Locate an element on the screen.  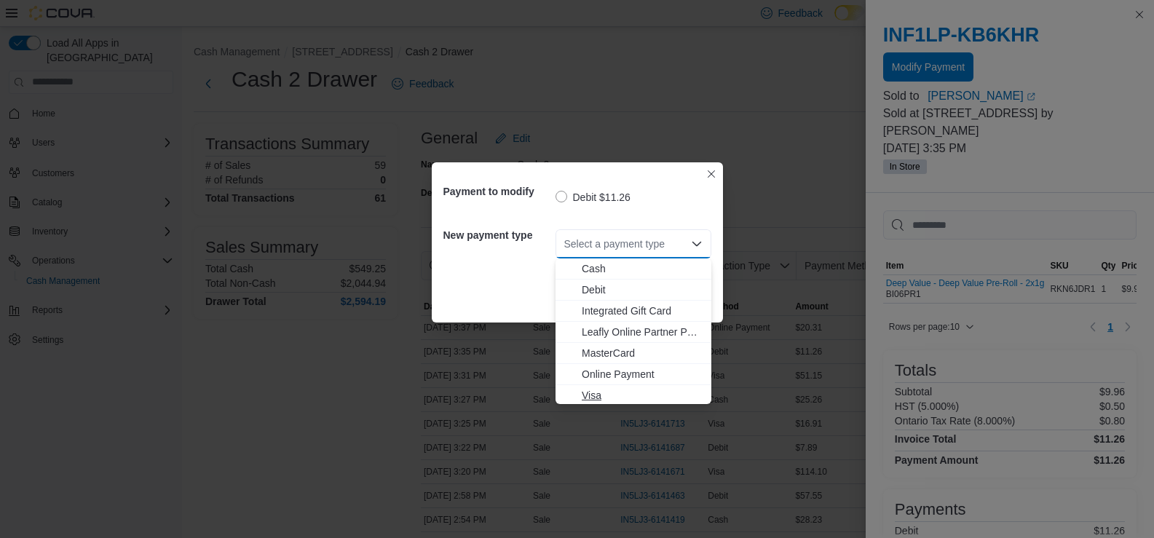
span: Debit is located at coordinates (642, 290).